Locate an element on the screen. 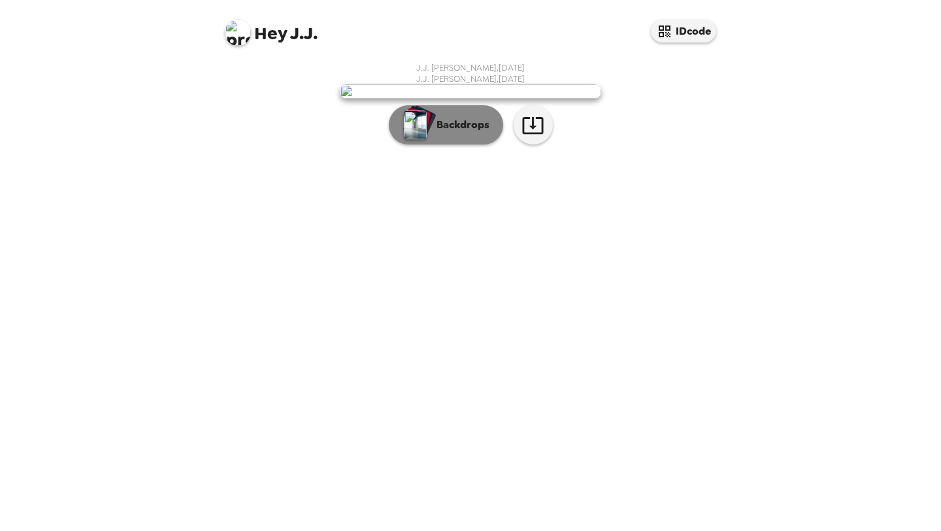  button: Backdrops is located at coordinates (446, 125).